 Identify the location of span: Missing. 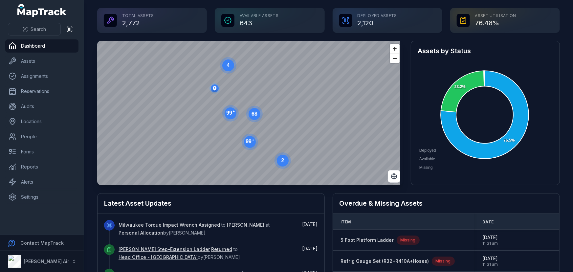
(426, 167).